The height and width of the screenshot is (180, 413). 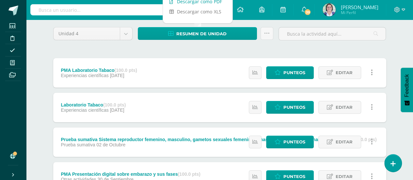 I want to click on img: cb6240ca9060cd5322fbe56422423029.png, so click(x=329, y=10).